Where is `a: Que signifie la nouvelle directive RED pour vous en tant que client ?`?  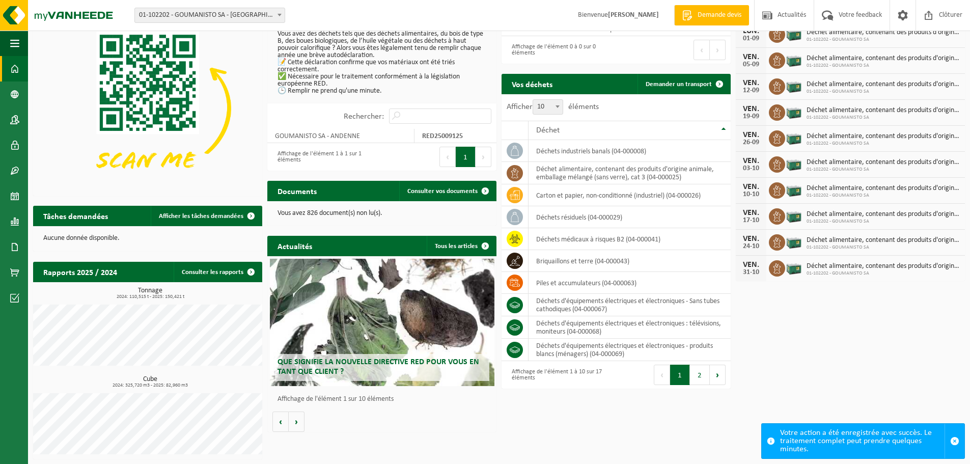 a: Que signifie la nouvelle directive RED pour vous en tant que client ? is located at coordinates (382, 322).